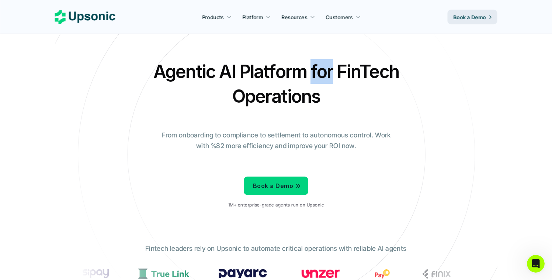 Image resolution: width=552 pixels, height=280 pixels. What do you see at coordinates (276, 248) in the screenshot?
I see `p: Fintech leaders rely on Upsonic to automate critical operations with reliable AI agents` at bounding box center [276, 248].